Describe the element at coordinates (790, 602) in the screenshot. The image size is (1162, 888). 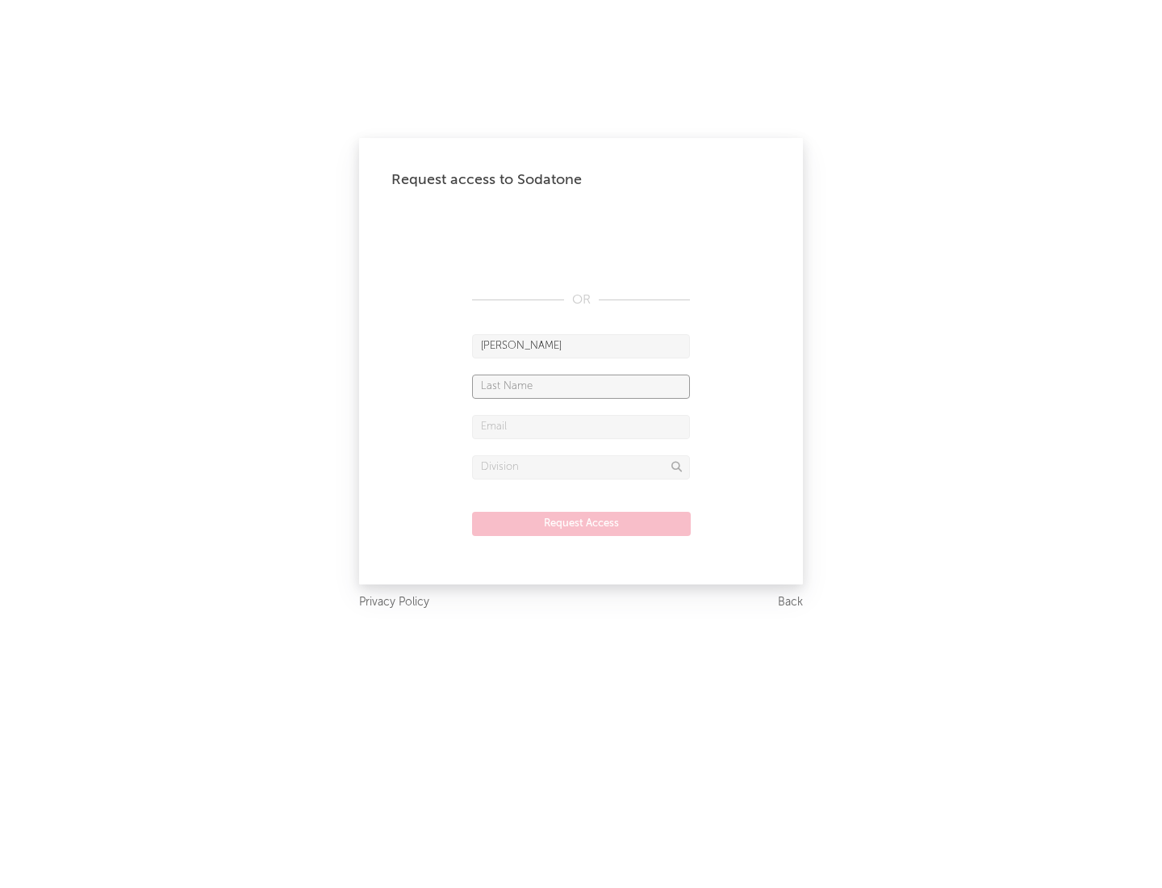
I see `a: Back` at that location.